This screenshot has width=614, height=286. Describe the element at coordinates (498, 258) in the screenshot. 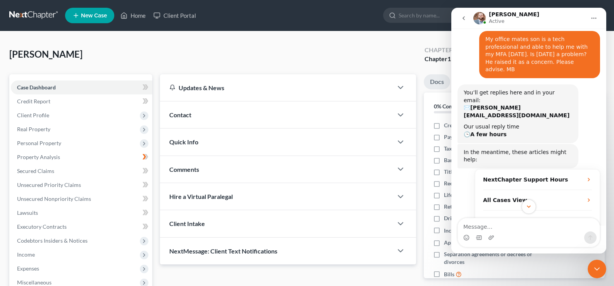

I see `span: Separation agreements or decrees of divorces` at that location.